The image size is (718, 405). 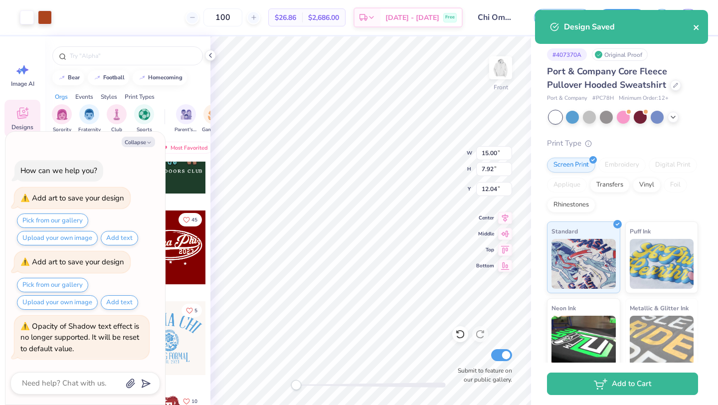 What do you see at coordinates (84, 97) in the screenshot?
I see `div: Events` at bounding box center [84, 97].